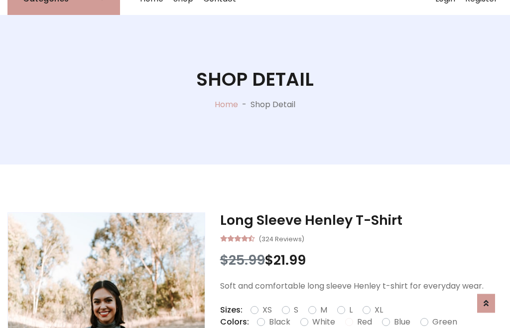 This screenshot has height=328, width=510. What do you see at coordinates (364, 322) in the screenshot?
I see `label: Red` at bounding box center [364, 322].